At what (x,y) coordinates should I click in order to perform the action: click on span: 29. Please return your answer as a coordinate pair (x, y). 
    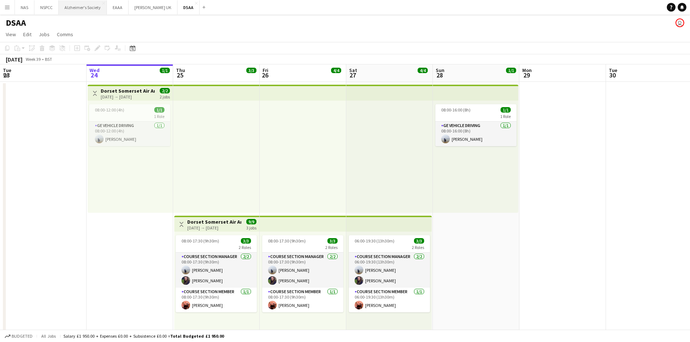
    Looking at the image, I should click on (526, 75).